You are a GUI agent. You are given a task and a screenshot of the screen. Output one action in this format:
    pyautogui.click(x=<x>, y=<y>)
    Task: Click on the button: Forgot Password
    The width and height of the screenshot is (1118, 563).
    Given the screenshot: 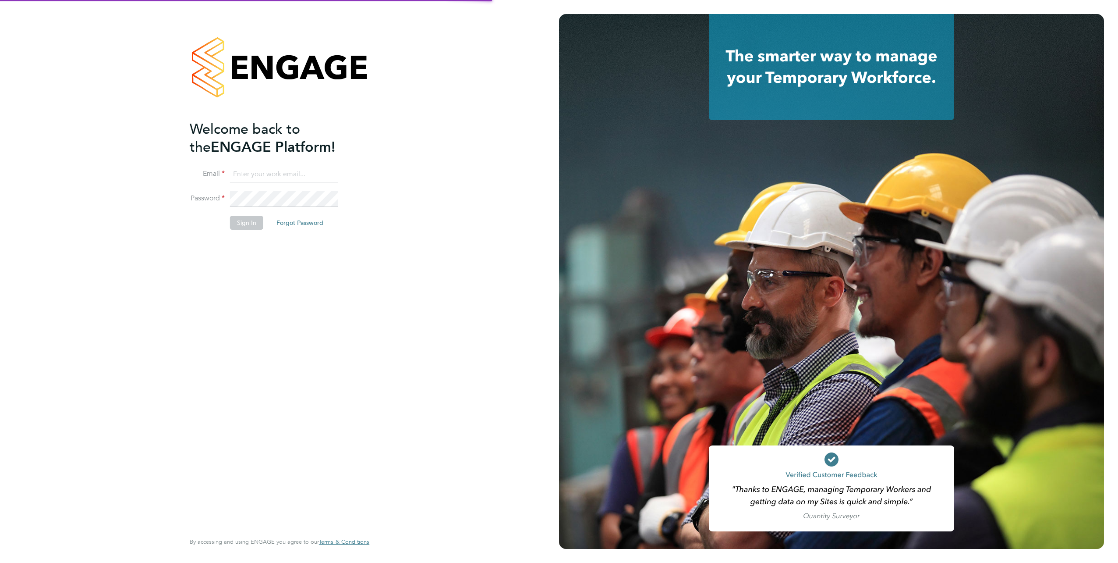 What is the action you would take?
    pyautogui.click(x=300, y=223)
    